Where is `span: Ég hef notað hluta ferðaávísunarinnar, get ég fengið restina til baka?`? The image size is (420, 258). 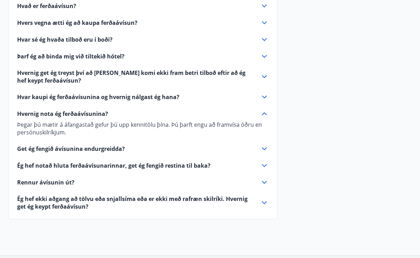 span: Ég hef notað hluta ferðaávísunarinnar, get ég fengið restina til baka? is located at coordinates (114, 166).